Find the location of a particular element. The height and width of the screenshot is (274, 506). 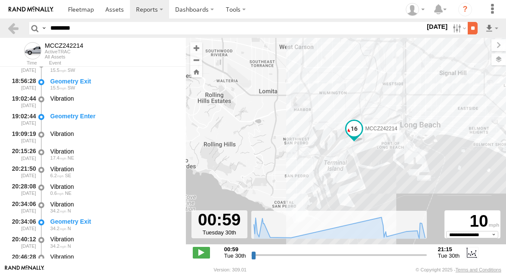

span: 6.2 is located at coordinates (57, 176).